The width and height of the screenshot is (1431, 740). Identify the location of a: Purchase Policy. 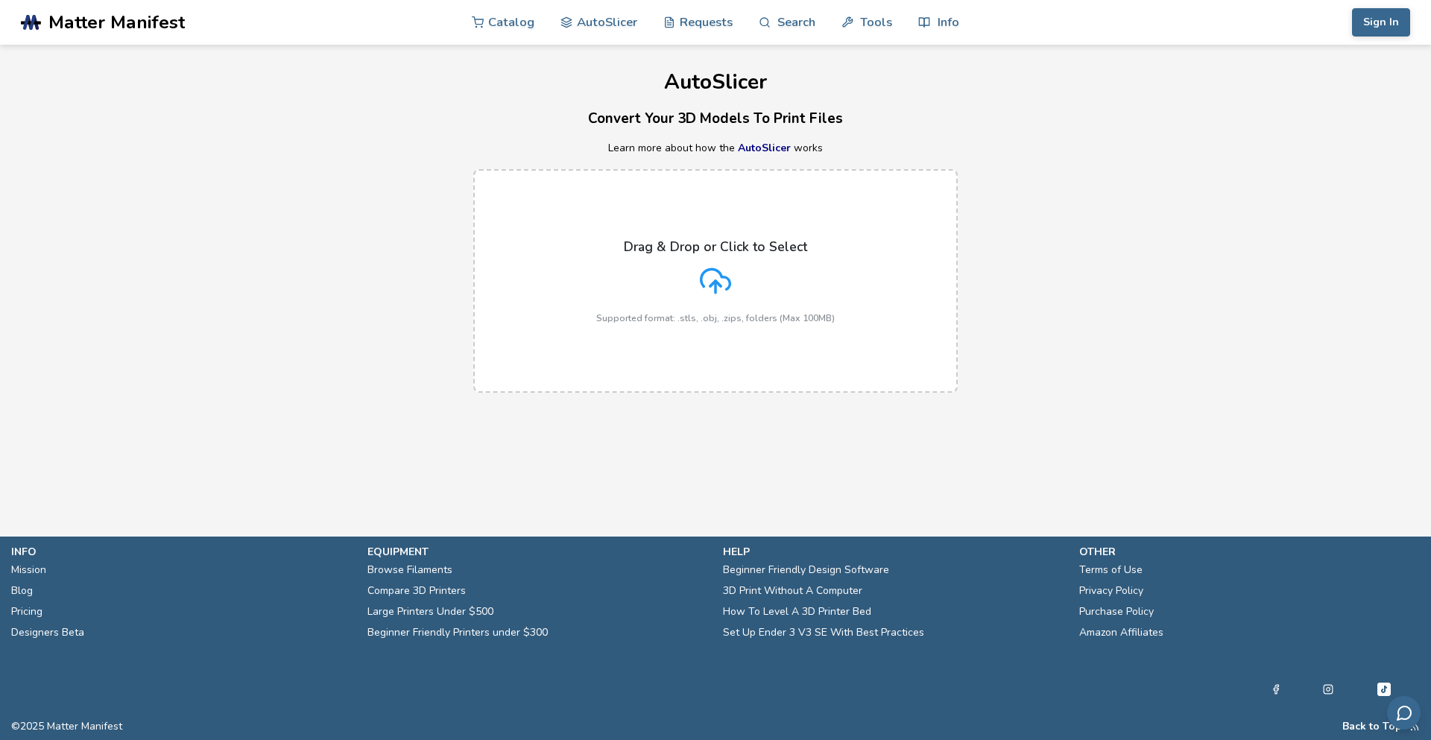
(1117, 612).